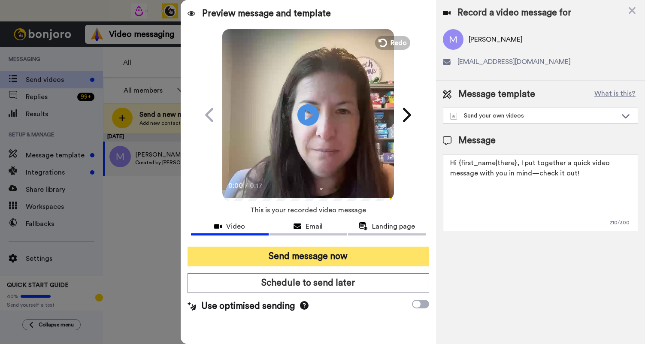  What do you see at coordinates (314, 227) in the screenshot?
I see `span: Email` at bounding box center [314, 227].